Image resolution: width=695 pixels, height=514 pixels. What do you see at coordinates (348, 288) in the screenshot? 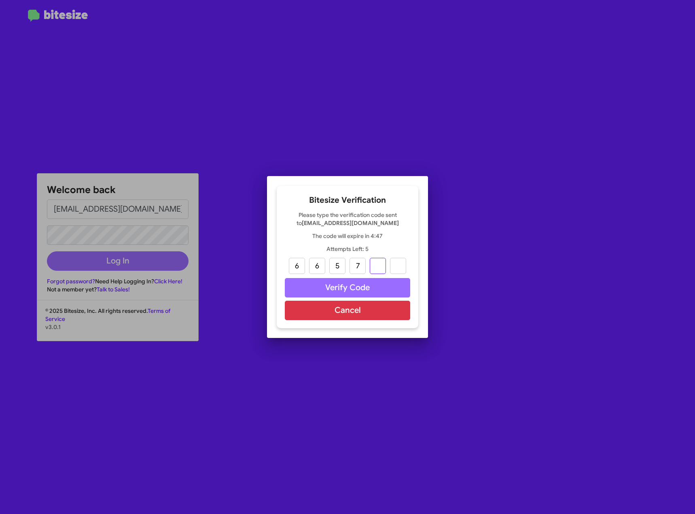
I see `button: Verify Code` at bounding box center [348, 288].